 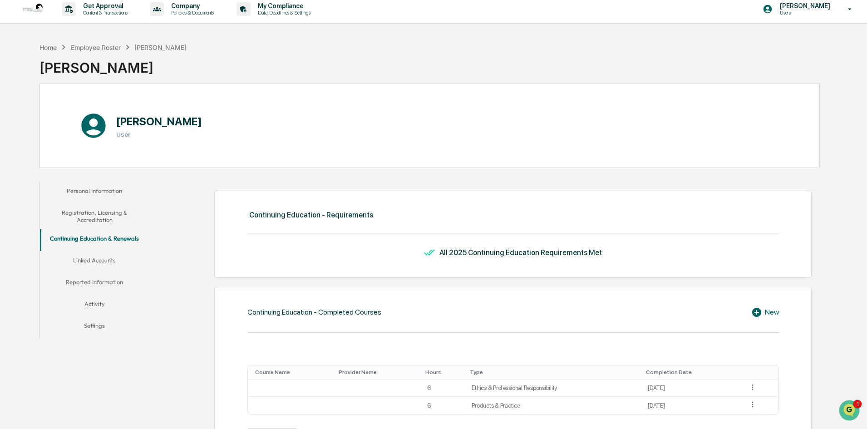 I want to click on td: Products & Practice, so click(x=554, y=405).